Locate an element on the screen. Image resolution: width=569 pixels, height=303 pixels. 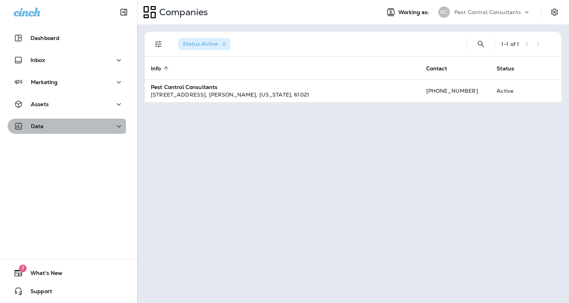
span: Support is located at coordinates (37, 293).